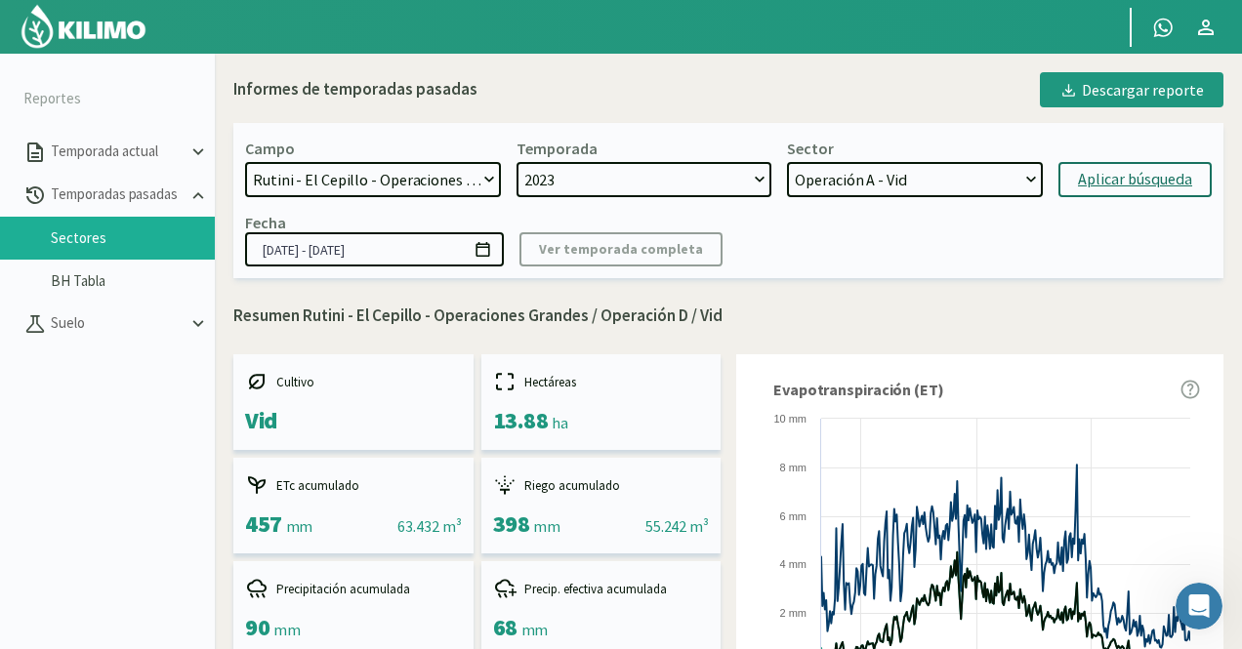  What do you see at coordinates (1131, 90) in the screenshot?
I see `div: Descargar reporte` at bounding box center [1131, 90].